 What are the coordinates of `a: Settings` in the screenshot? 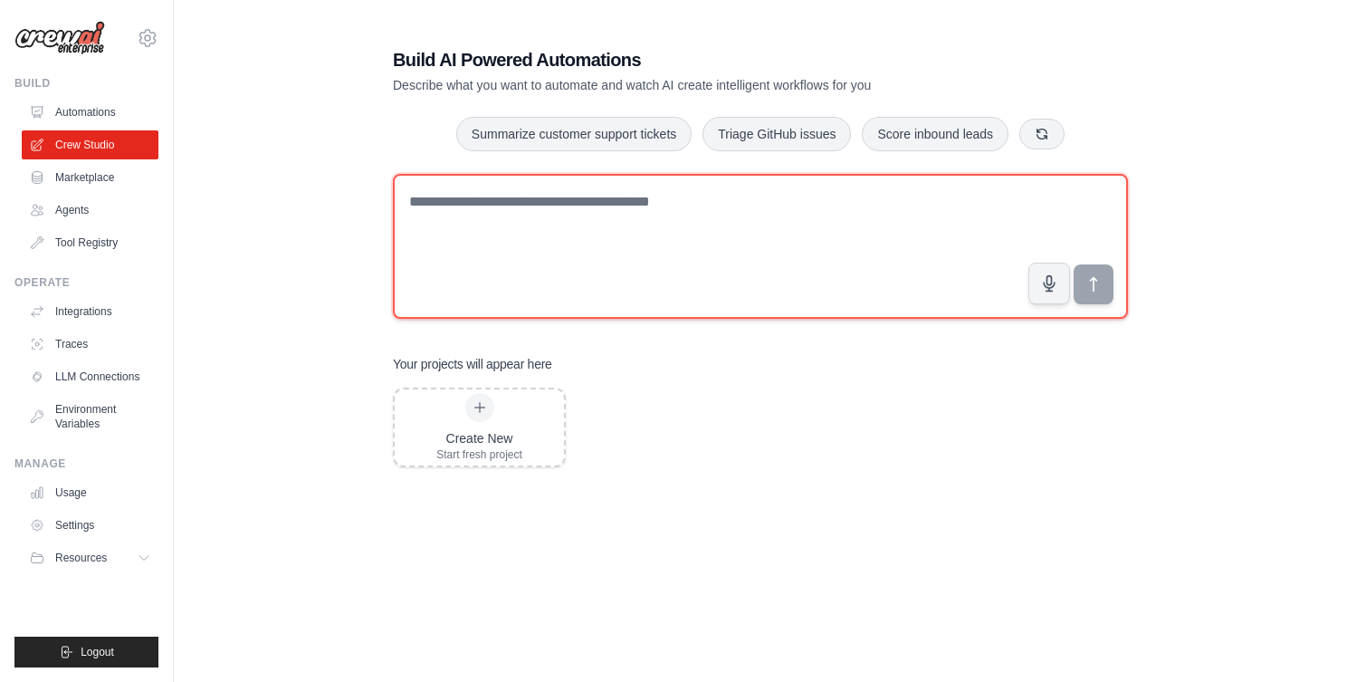 It's located at (90, 525).